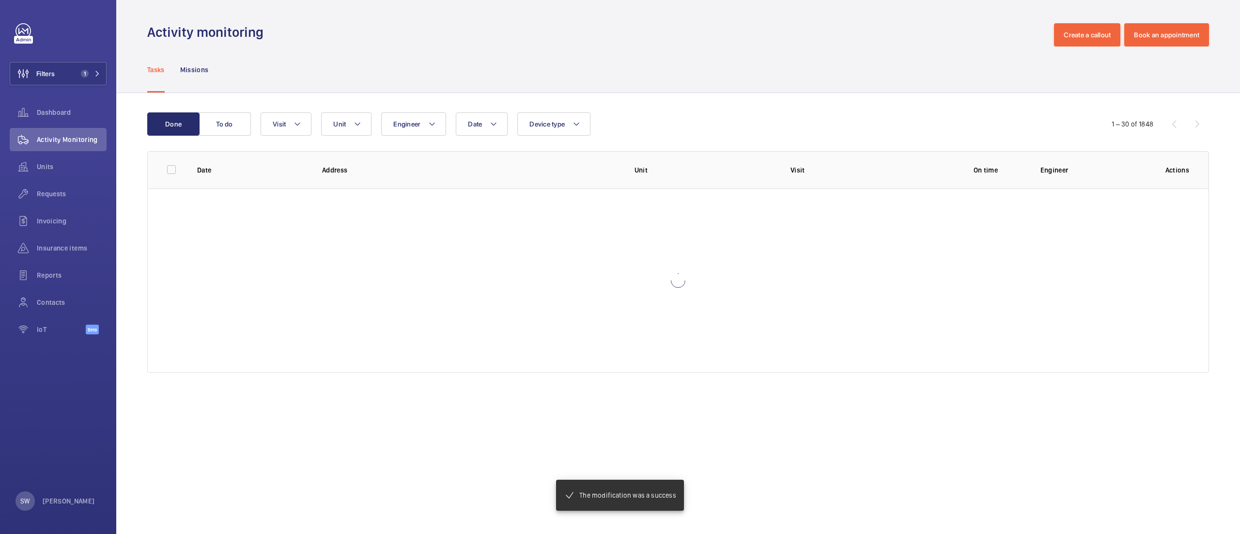 The image size is (1240, 534). Describe the element at coordinates (705, 170) in the screenshot. I see `p: Unit` at that location.